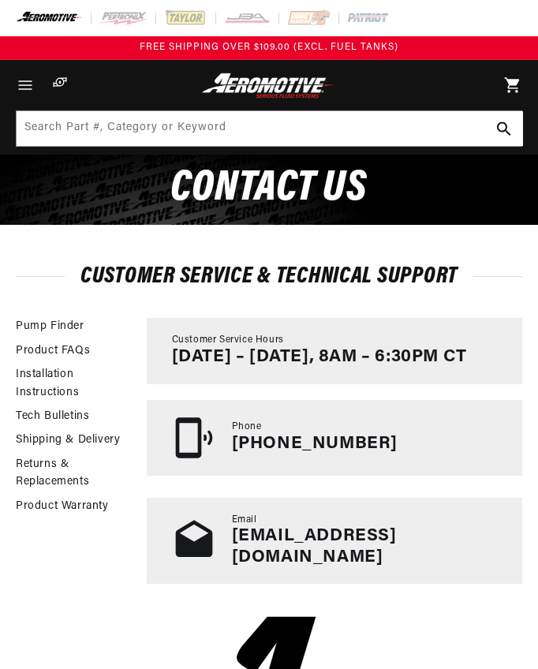  What do you see at coordinates (73, 473) in the screenshot?
I see `a: Returns & Replacements` at bounding box center [73, 473].